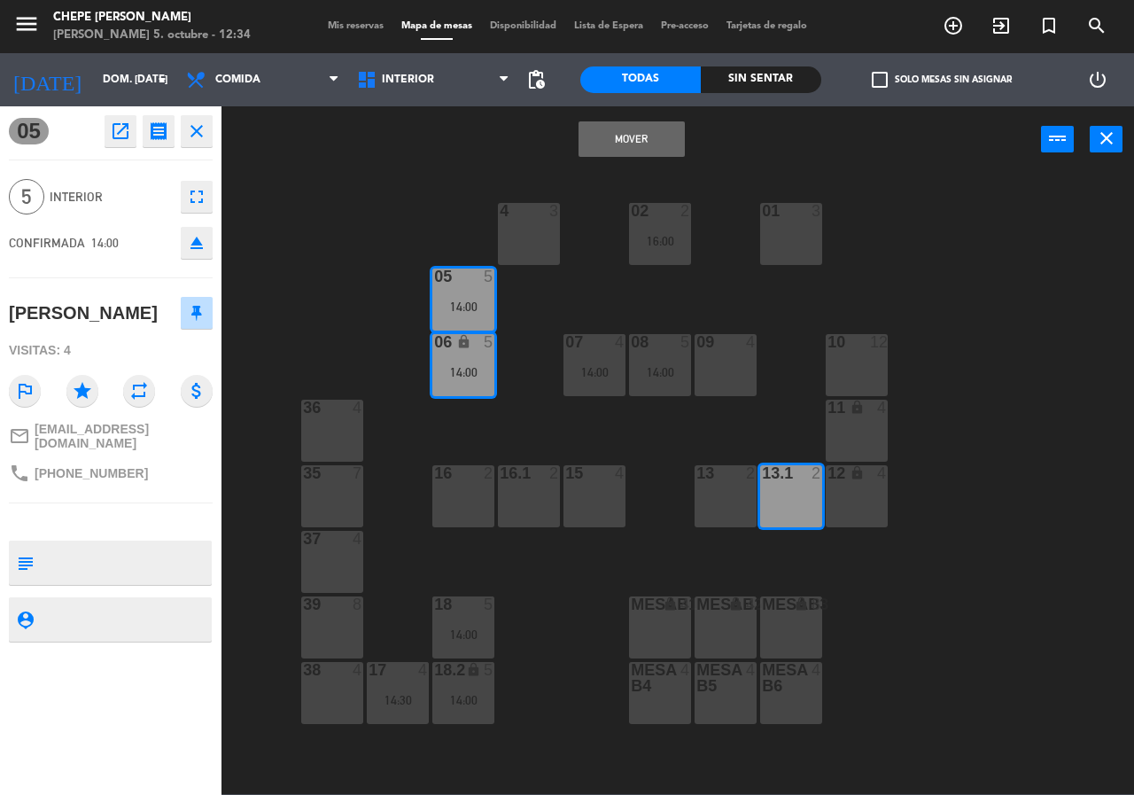 Image resolution: width=1134 pixels, height=795 pixels. Describe the element at coordinates (685, 26) in the screenshot. I see `span: Pre-acceso` at that location.